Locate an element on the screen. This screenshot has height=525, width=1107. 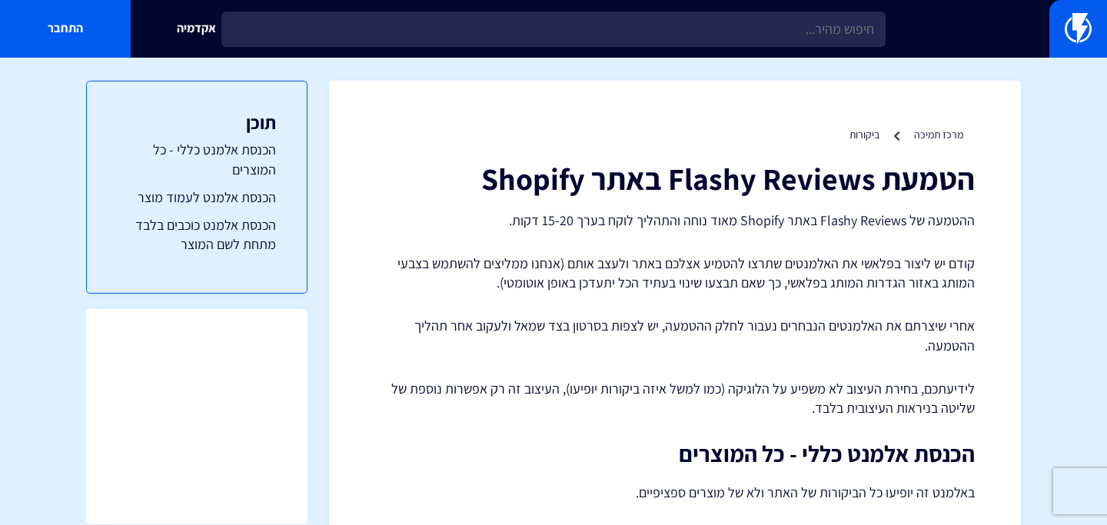
h2: הכנסת אלמנט כללי - כל המוצרים is located at coordinates (675, 454).